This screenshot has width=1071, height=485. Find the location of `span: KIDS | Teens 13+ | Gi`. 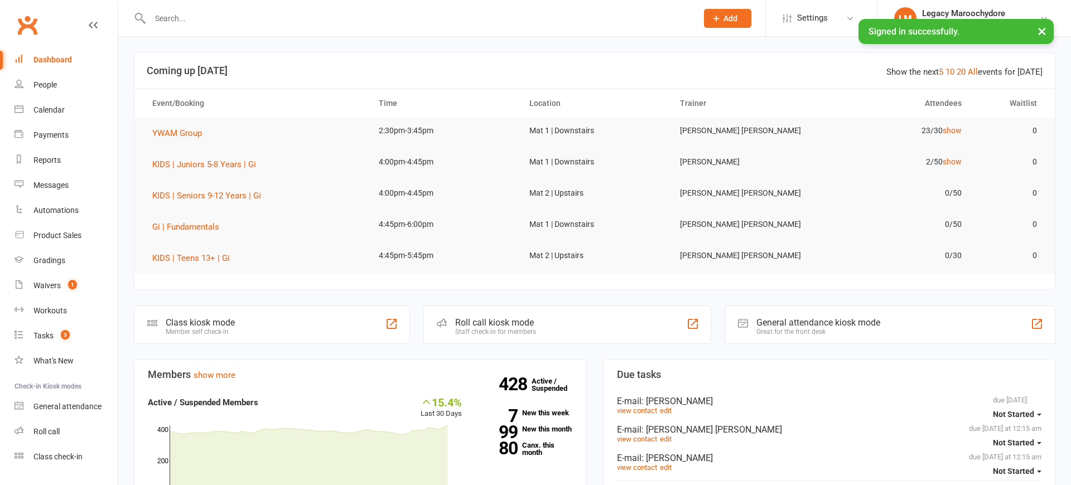

span: KIDS | Teens 13+ | Gi is located at coordinates (191, 258).